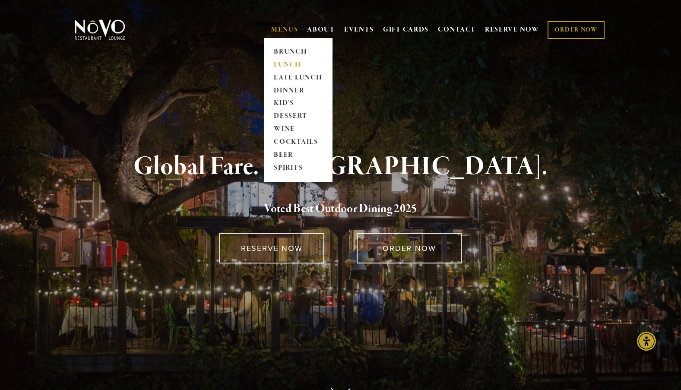  Describe the element at coordinates (100, 30) in the screenshot. I see `img: Novo Restaurant &amp; Lounge` at that location.